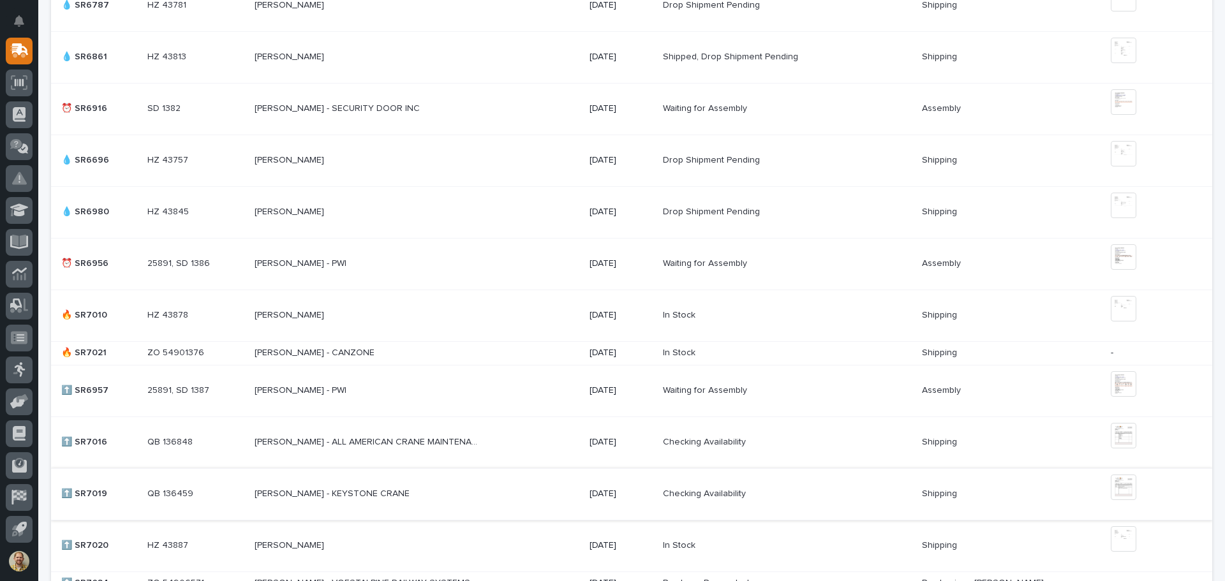 The image size is (1225, 581). I want to click on p: 🔥 SR7010, so click(85, 314).